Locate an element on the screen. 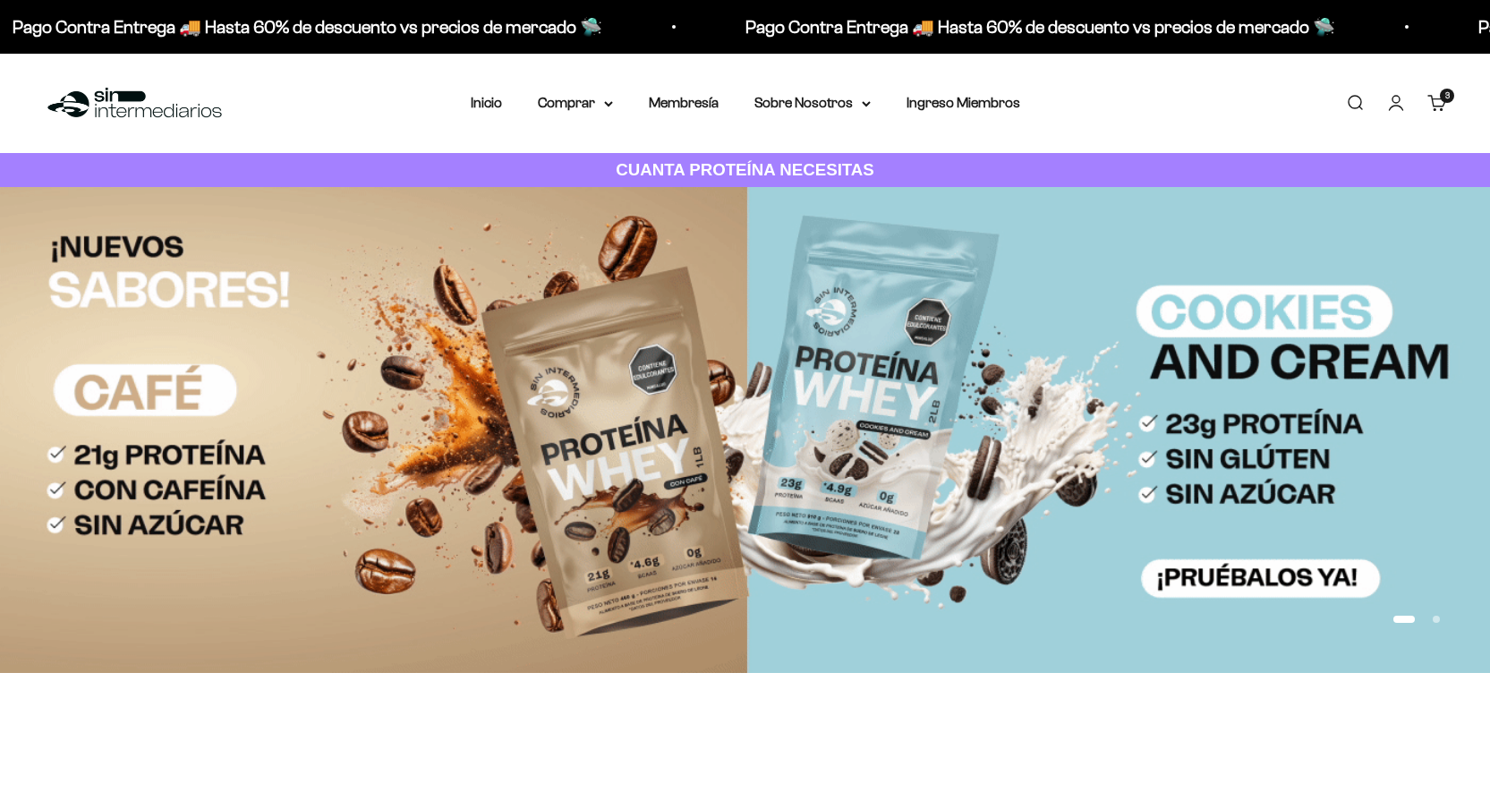 The height and width of the screenshot is (809, 1490). span: 3 is located at coordinates (1447, 96).